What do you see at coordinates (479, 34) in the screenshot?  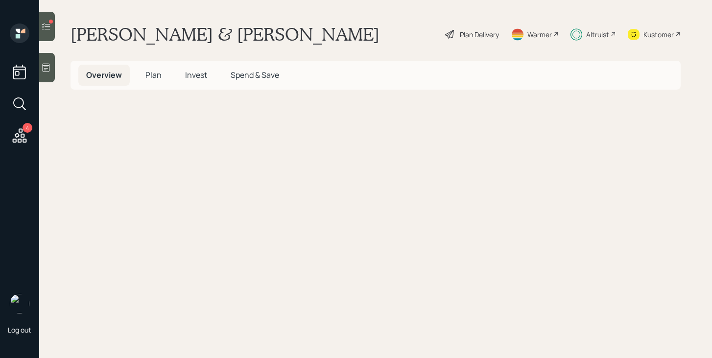 I see `div: Plan Delivery` at bounding box center [479, 34].